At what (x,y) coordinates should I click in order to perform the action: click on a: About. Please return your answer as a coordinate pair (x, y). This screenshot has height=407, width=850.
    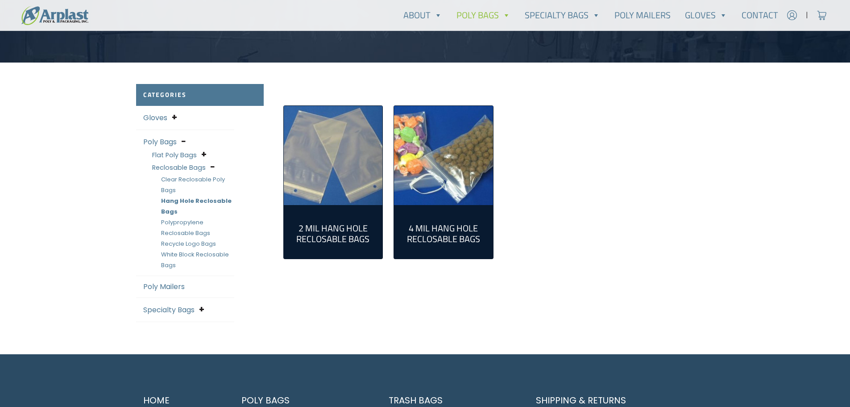
    Looking at the image, I should click on (423, 15).